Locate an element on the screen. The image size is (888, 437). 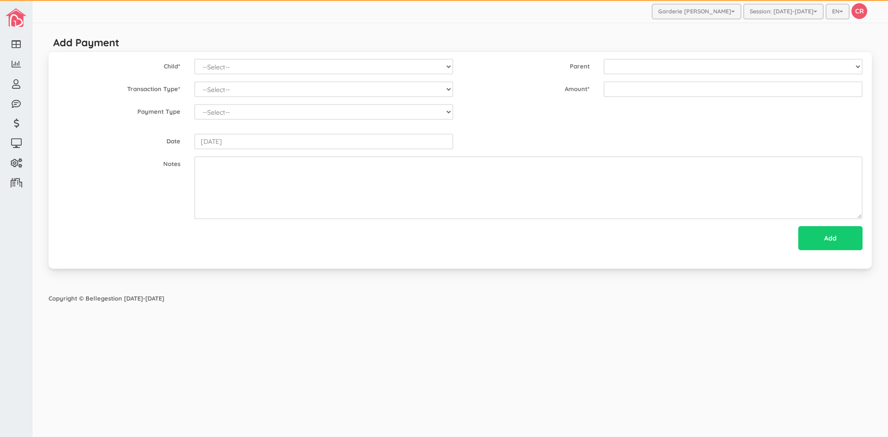
label: Child is located at coordinates (119, 65).